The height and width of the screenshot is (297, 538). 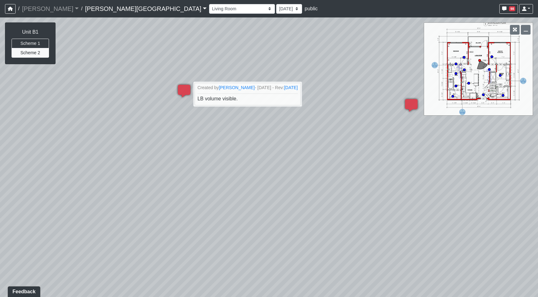 What do you see at coordinates (512, 9) in the screenshot?
I see `span: 98` at bounding box center [512, 9].